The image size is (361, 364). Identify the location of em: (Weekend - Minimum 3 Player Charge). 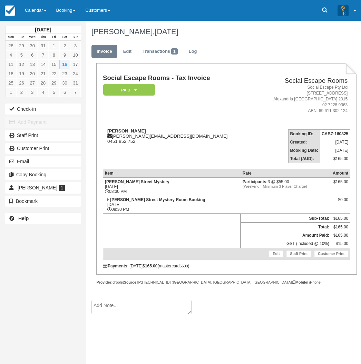
(286, 186).